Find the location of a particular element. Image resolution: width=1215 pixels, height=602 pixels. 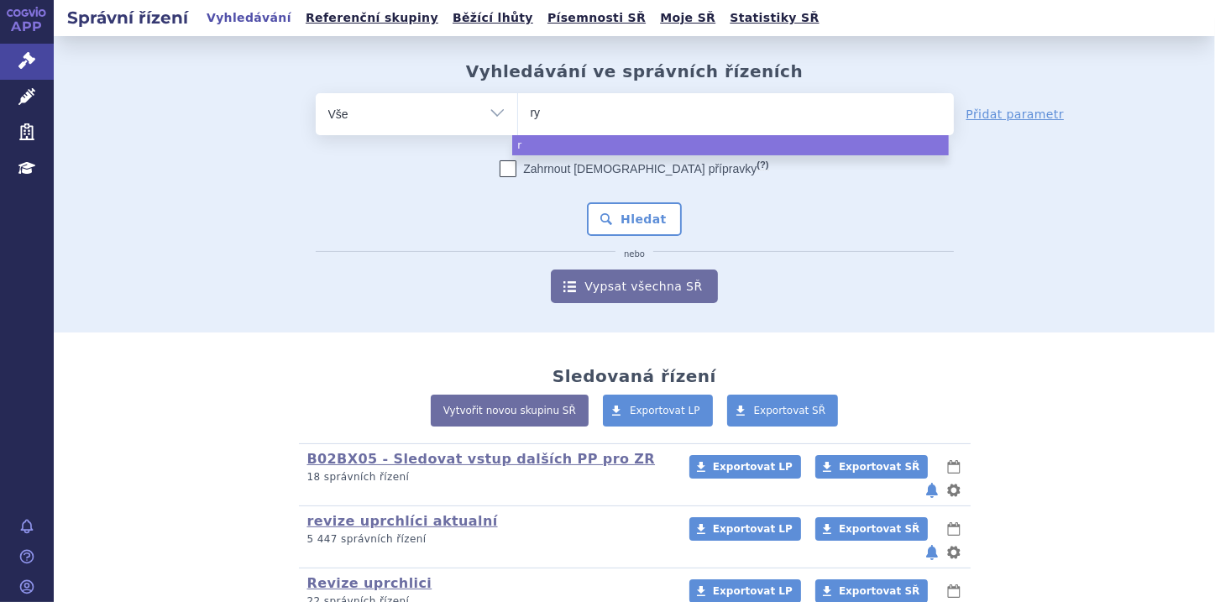

button: Hledat is located at coordinates (634, 219).